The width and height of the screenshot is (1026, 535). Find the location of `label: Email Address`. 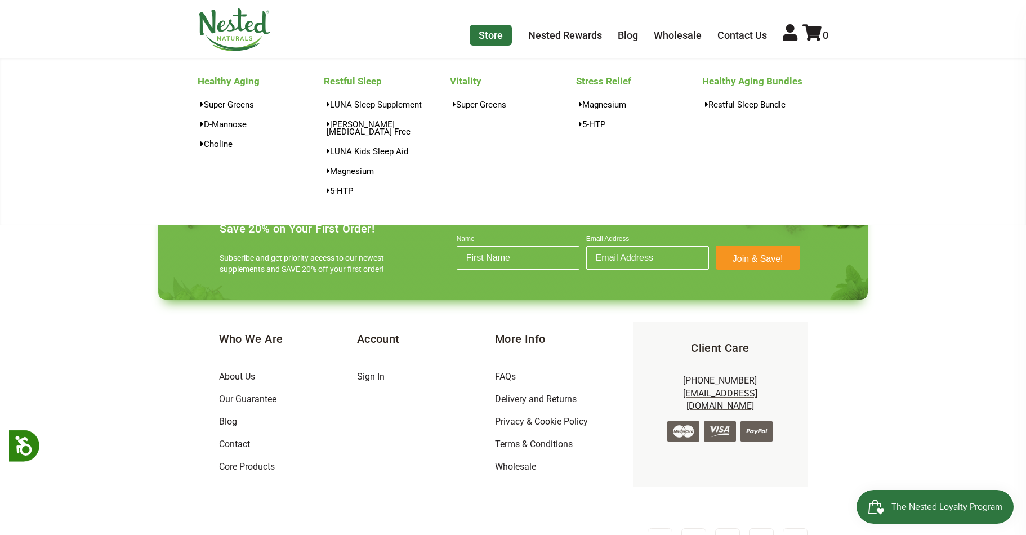

label: Email Address is located at coordinates (647, 240).